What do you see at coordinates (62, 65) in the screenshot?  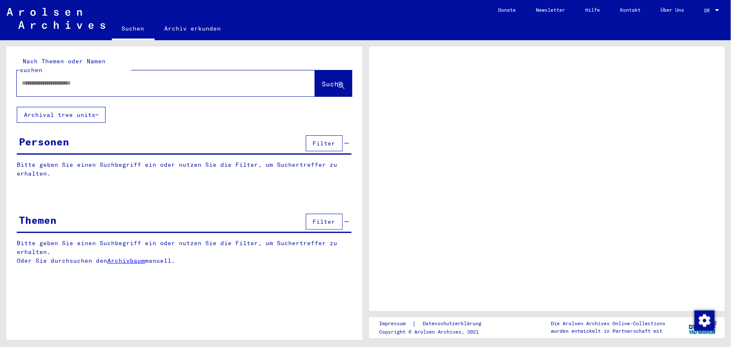 I see `mat-label: Nach Themen oder Namen suchen` at bounding box center [62, 65].